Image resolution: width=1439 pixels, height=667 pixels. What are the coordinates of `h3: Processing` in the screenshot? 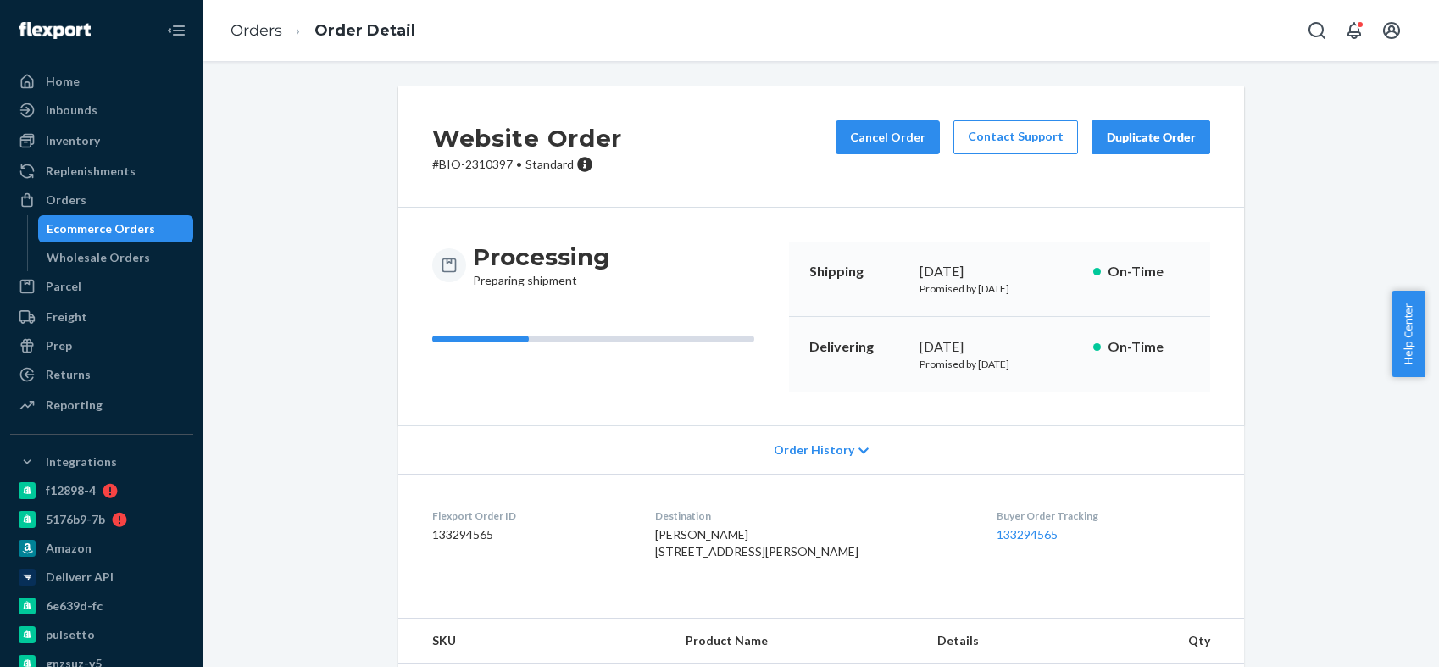 It's located at (542, 257).